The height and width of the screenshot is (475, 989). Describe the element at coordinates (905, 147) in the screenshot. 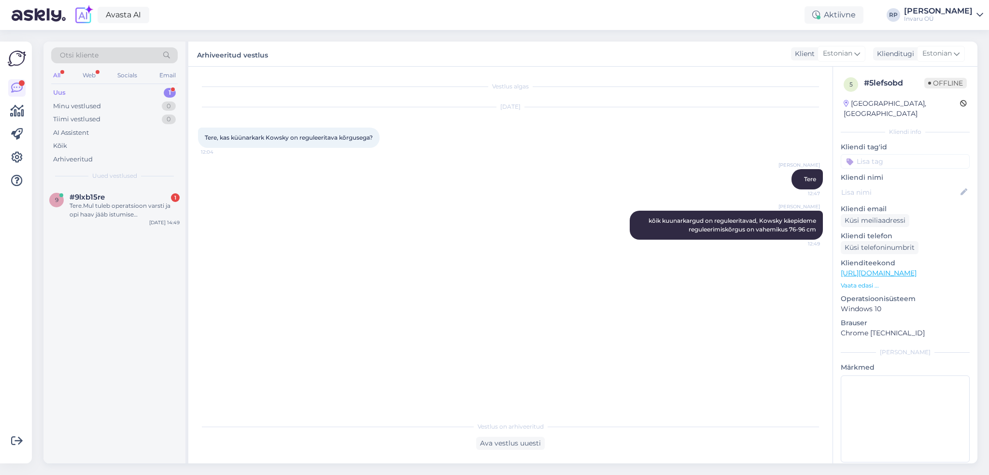

I see `p: Kliendi tag'id` at that location.